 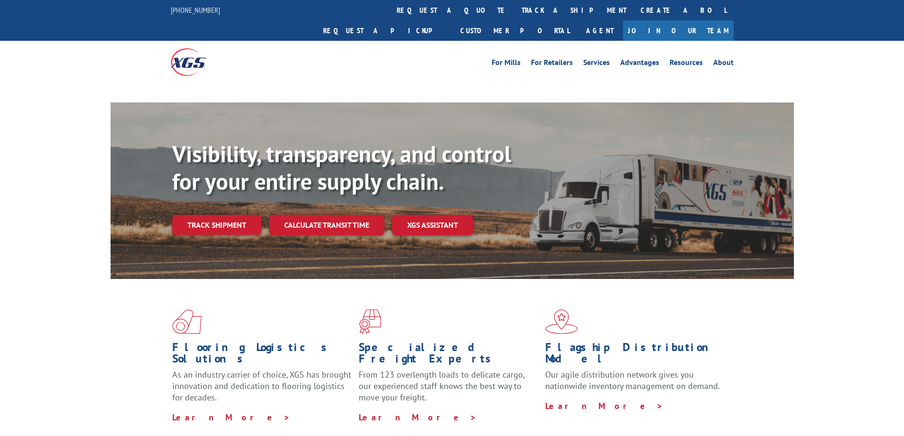 What do you see at coordinates (600, 30) in the screenshot?
I see `a: Agent` at bounding box center [600, 30].